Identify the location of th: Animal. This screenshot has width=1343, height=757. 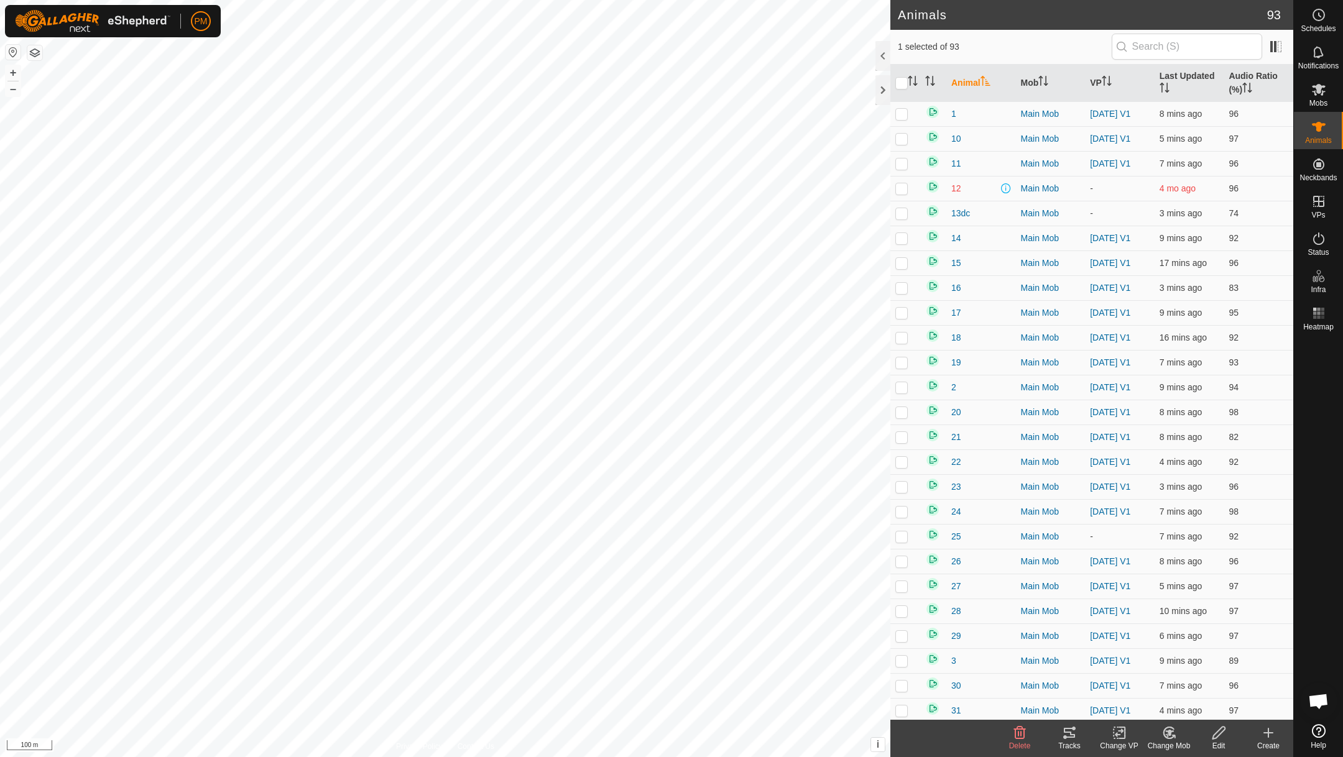
(981, 83).